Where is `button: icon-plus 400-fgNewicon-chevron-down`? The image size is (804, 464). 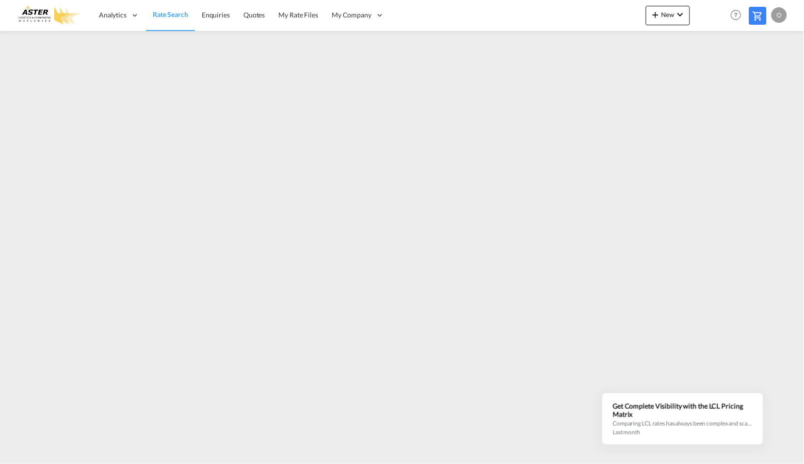
button: icon-plus 400-fgNewicon-chevron-down is located at coordinates (667, 16).